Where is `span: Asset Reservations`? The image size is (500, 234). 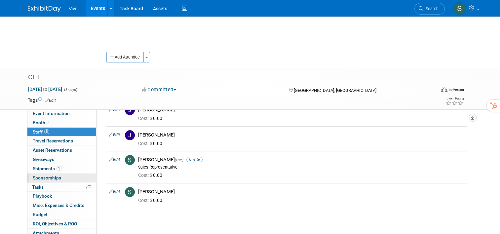
span: Asset Reservations is located at coordinates (52, 150).